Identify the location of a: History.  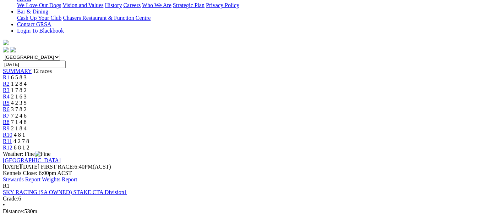
(113, 5).